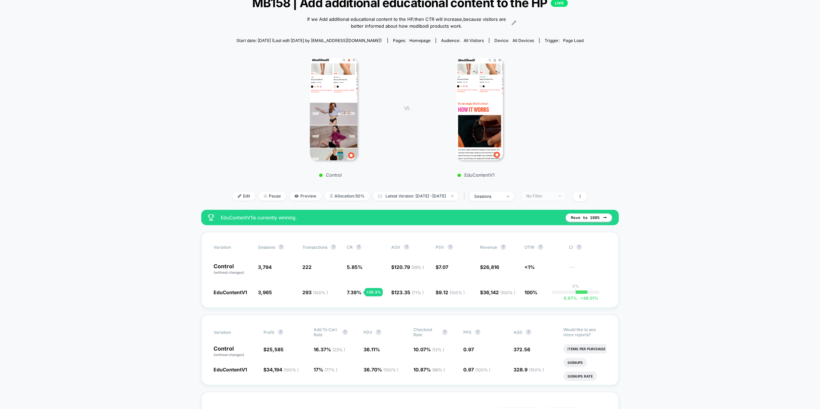 The image size is (820, 409). Describe the element at coordinates (429, 349) in the screenshot. I see `span: 10.07 %` at that location.